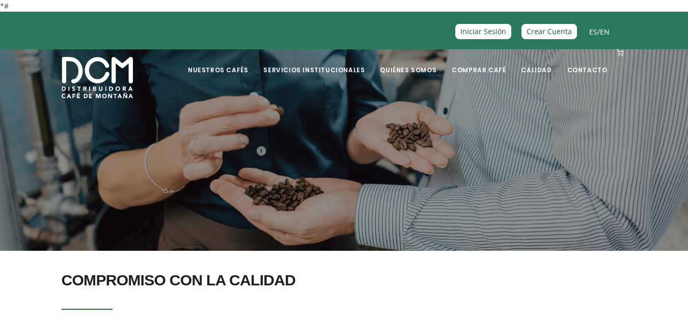 Image resolution: width=688 pixels, height=322 pixels. What do you see at coordinates (587, 62) in the screenshot?
I see `a: Contacto` at bounding box center [587, 62].